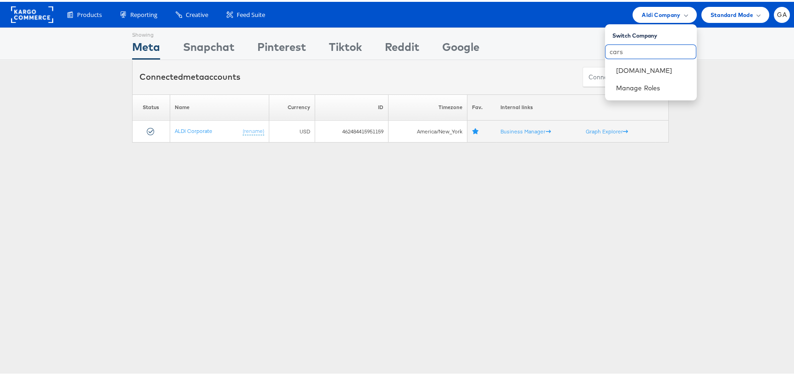  I want to click on a: Graph Explorer, so click(607, 129).